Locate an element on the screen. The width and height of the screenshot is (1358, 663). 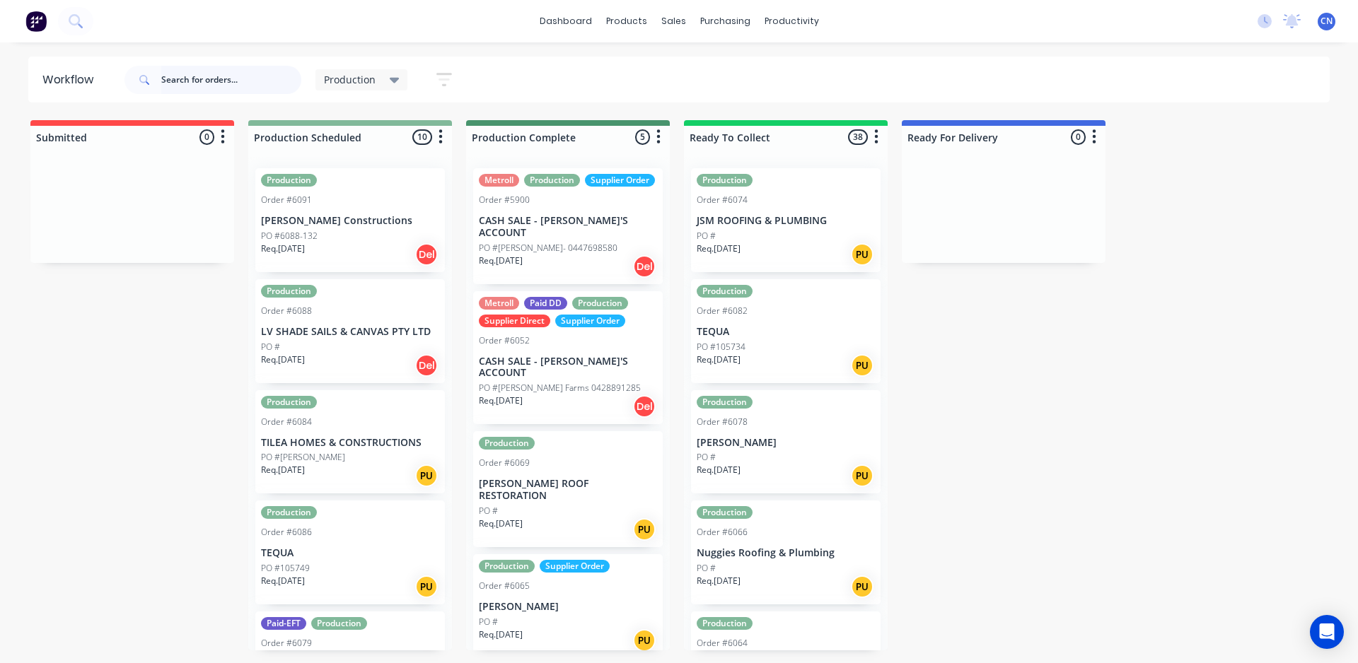
p: Nuggies Roofing & Plumbing is located at coordinates (786, 553).